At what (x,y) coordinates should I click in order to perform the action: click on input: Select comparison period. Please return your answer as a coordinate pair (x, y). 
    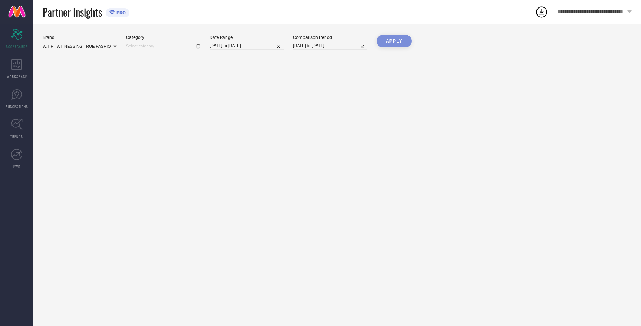
    Looking at the image, I should click on (330, 46).